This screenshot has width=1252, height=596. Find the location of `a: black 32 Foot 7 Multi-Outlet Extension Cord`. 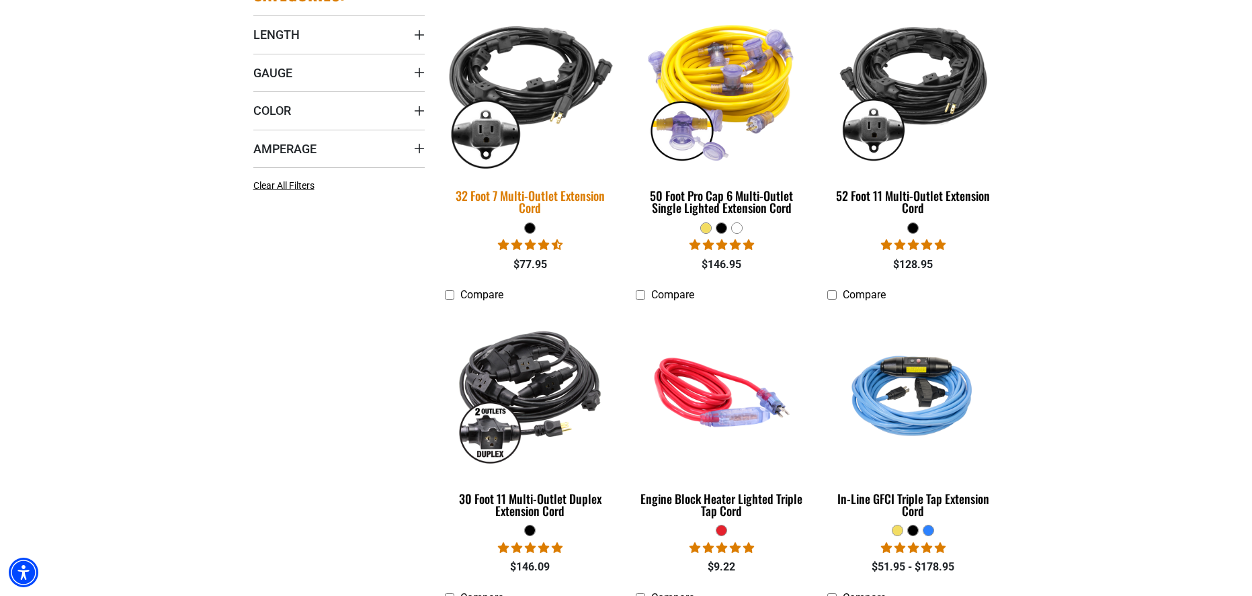

a: black 32 Foot 7 Multi-Outlet Extension Cord is located at coordinates (530, 114).